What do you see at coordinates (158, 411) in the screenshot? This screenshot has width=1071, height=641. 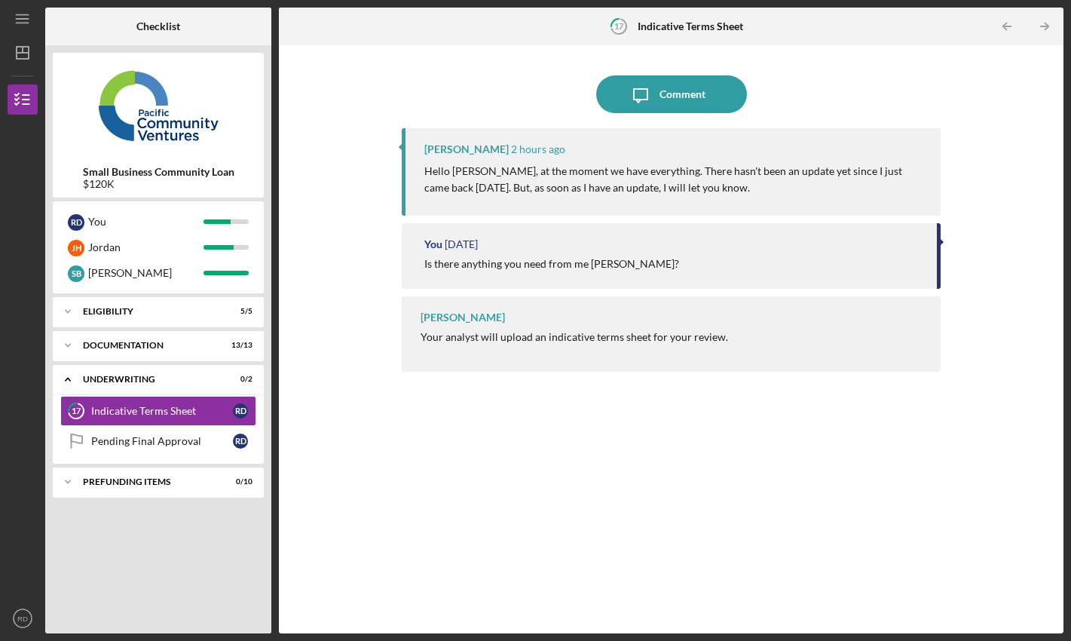 I see `a: 17Indicative Terms SheetRD` at bounding box center [158, 411].